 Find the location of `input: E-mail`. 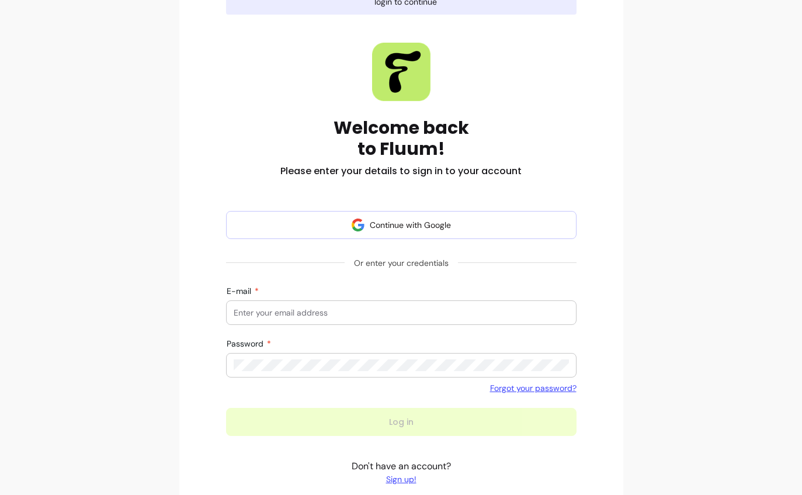

input: E-mail is located at coordinates (401, 312).